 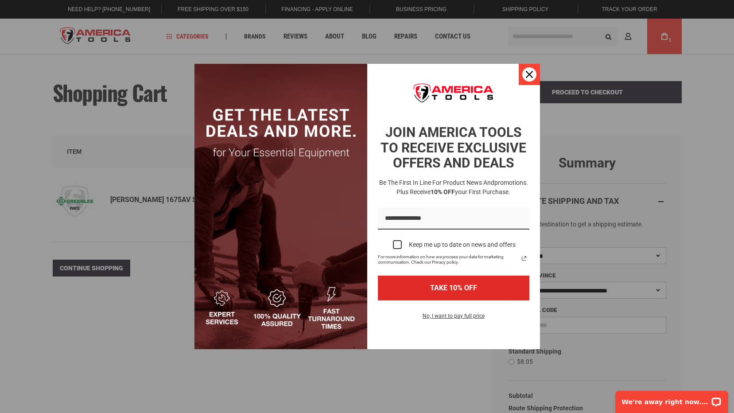 I want to click on button: Close, so click(x=529, y=74).